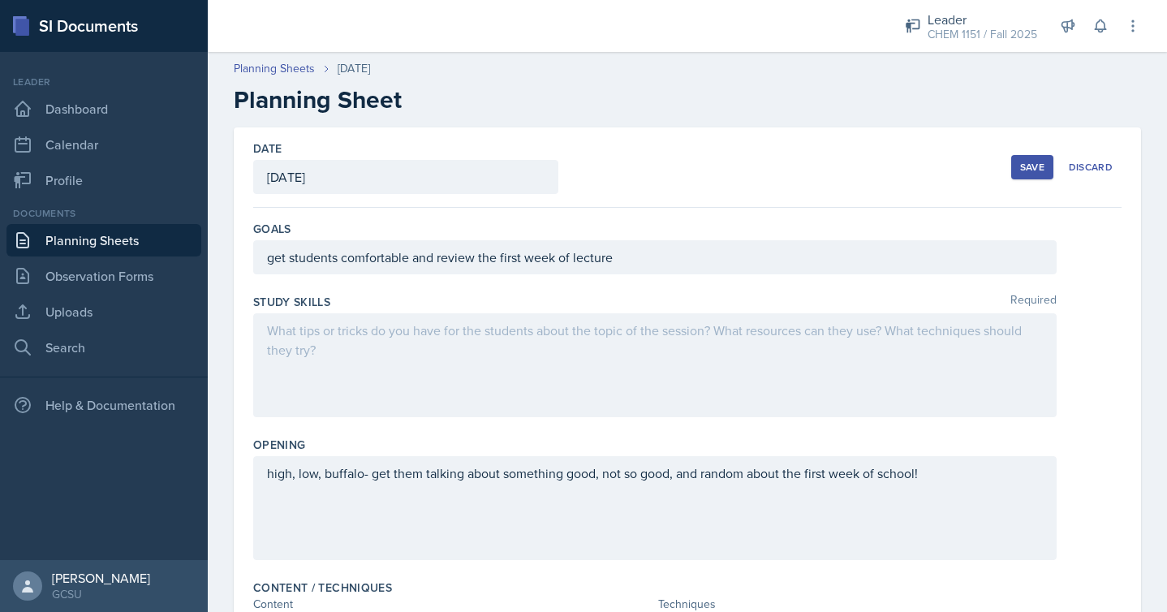 This screenshot has width=1167, height=612. I want to click on a: Uploads, so click(104, 312).